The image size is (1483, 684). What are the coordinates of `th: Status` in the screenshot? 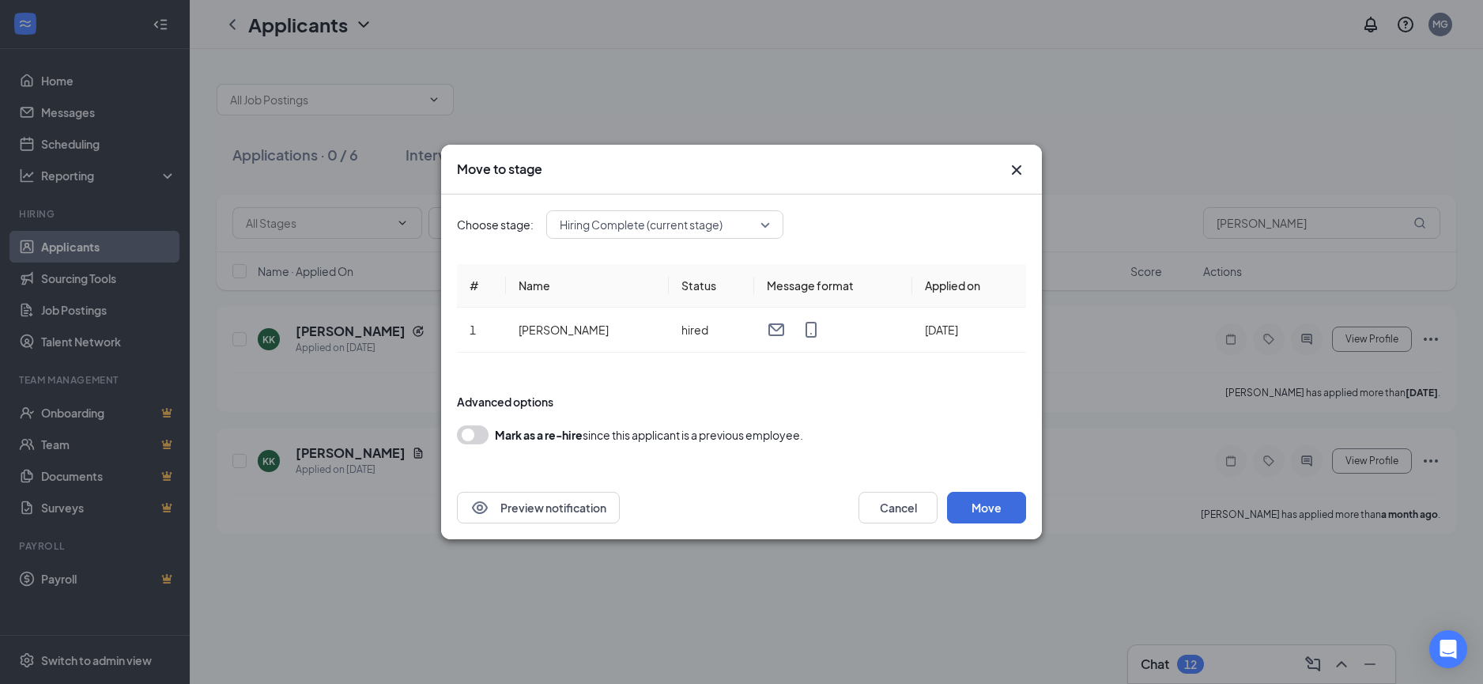 It's located at (711, 285).